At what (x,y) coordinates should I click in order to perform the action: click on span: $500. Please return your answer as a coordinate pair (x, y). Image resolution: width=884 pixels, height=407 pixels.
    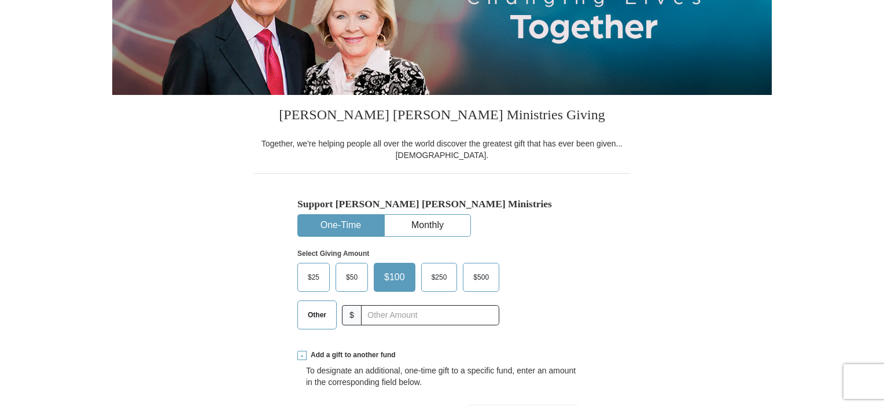
    Looking at the image, I should click on (481, 277).